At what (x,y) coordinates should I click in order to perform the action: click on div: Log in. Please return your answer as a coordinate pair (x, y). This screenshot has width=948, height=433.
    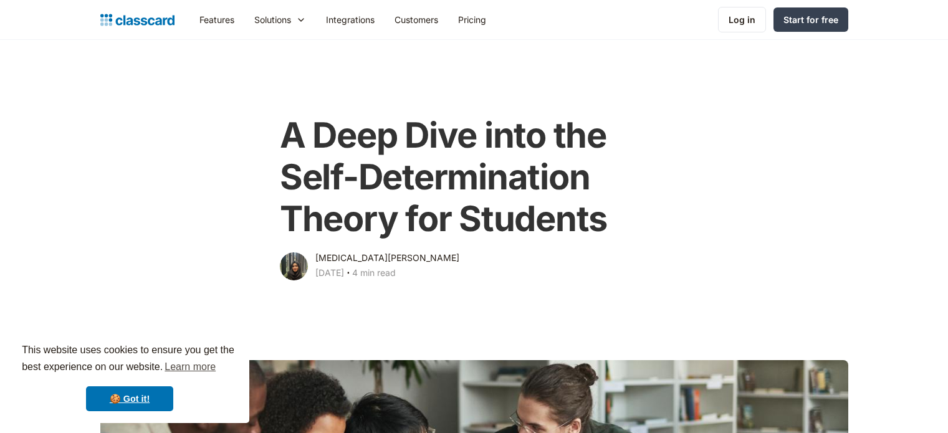
    Looking at the image, I should click on (741, 19).